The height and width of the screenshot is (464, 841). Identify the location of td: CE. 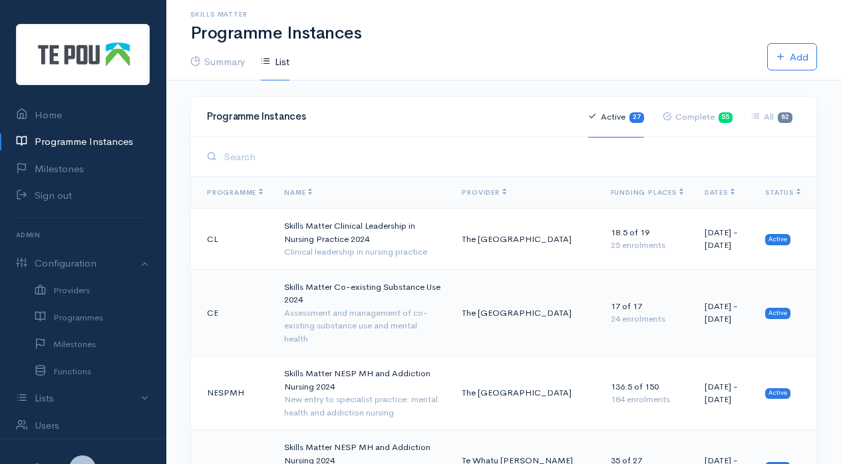
(232, 313).